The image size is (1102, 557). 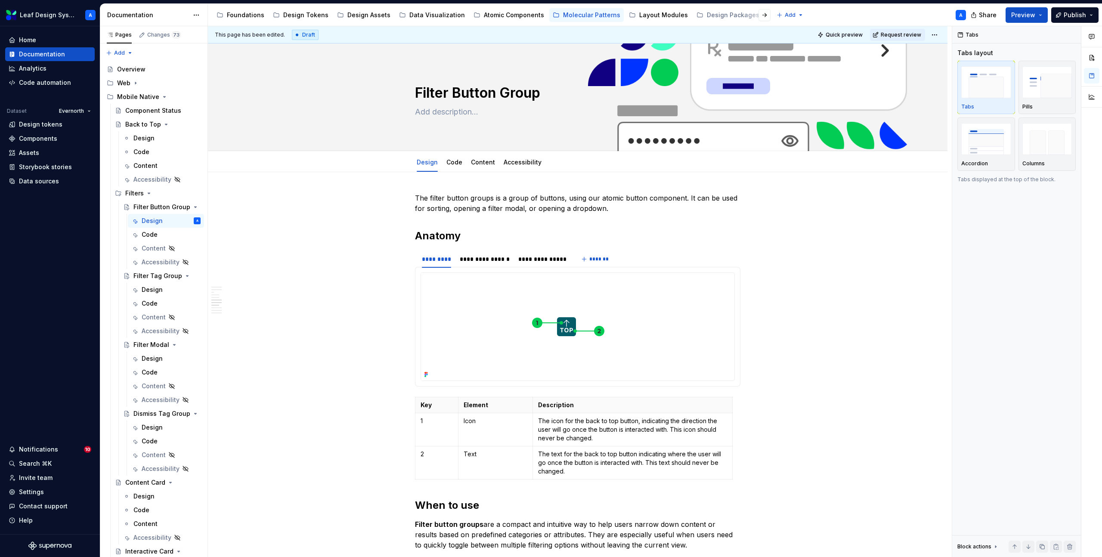 What do you see at coordinates (50, 167) in the screenshot?
I see `a: Storybook stories` at bounding box center [50, 167].